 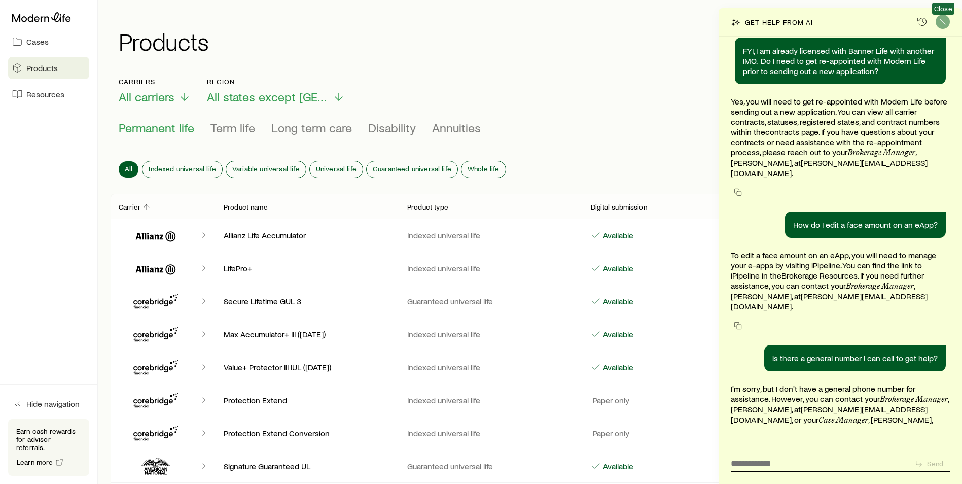 What do you see at coordinates (53, 404) in the screenshot?
I see `span: Hide navigation` at bounding box center [53, 404].